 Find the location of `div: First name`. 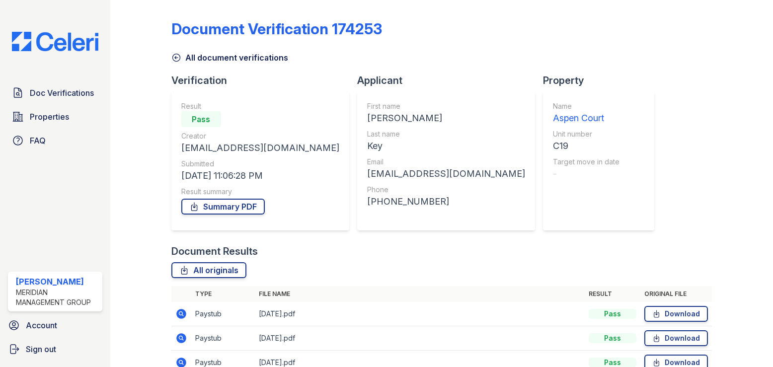

div: First name is located at coordinates (446, 106).